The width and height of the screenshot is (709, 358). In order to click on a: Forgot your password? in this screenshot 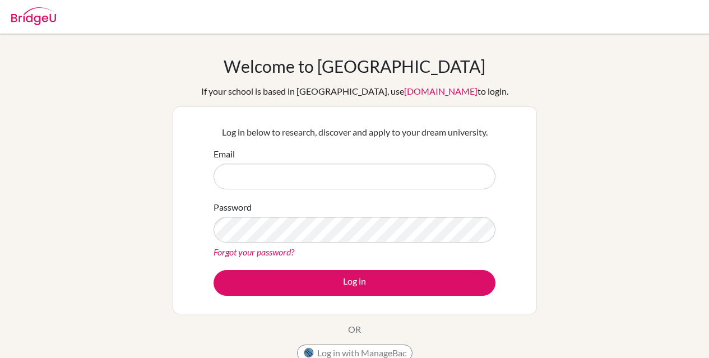, I will do `click(254, 252)`.